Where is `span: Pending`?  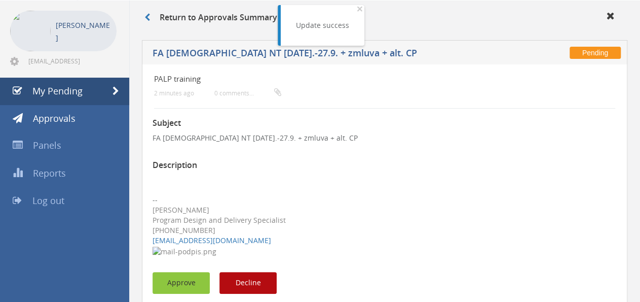 span: Pending is located at coordinates (595, 53).